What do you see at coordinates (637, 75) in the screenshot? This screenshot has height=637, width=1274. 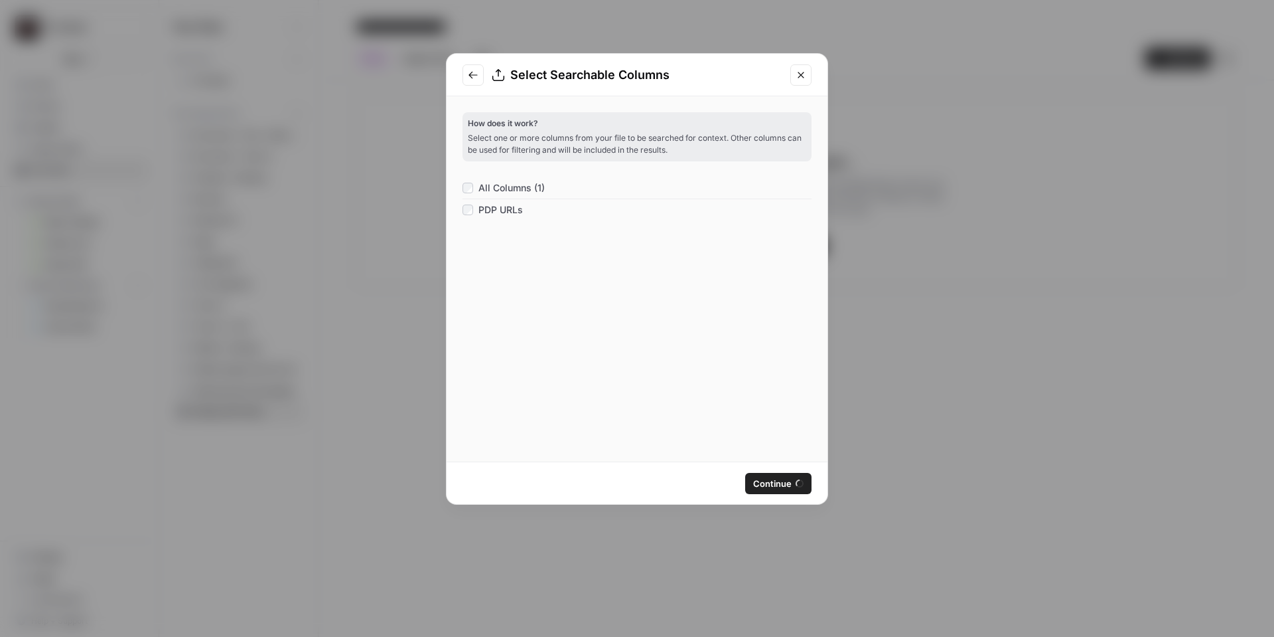 I see `div: Select Searchable Columns` at bounding box center [637, 75].